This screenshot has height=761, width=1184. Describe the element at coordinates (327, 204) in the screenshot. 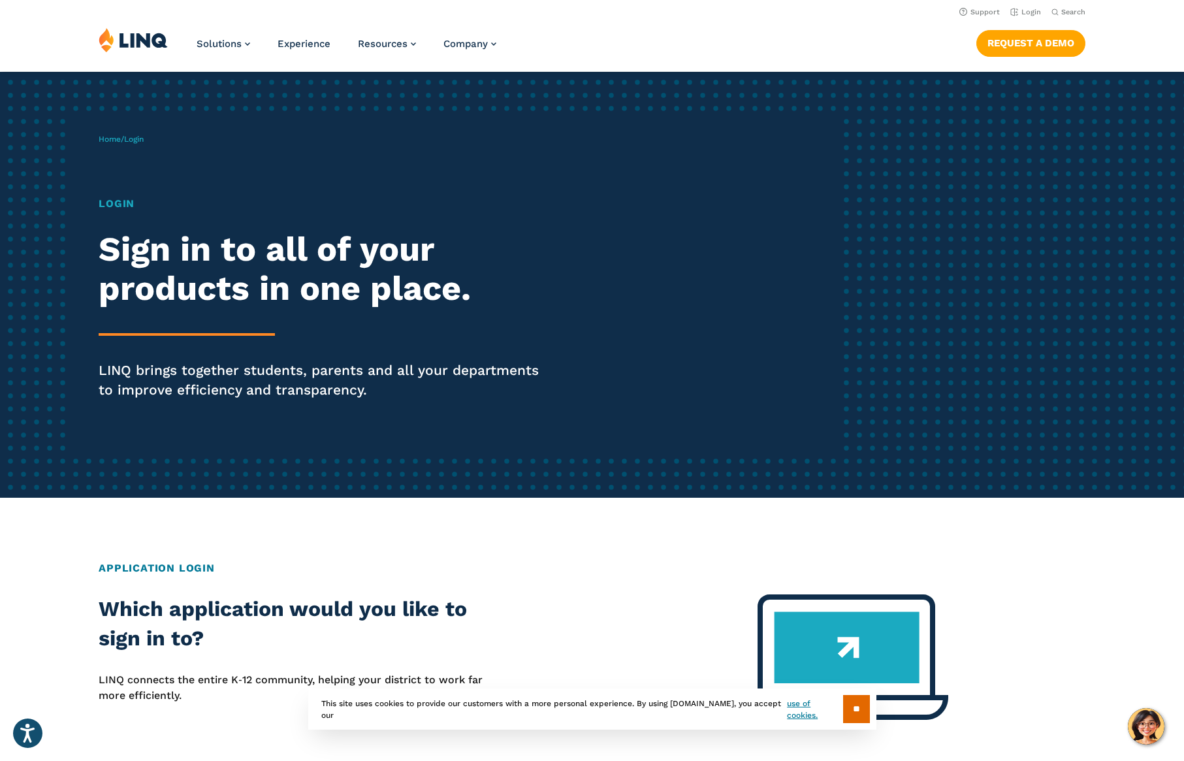

I see `h1: Login` at that location.